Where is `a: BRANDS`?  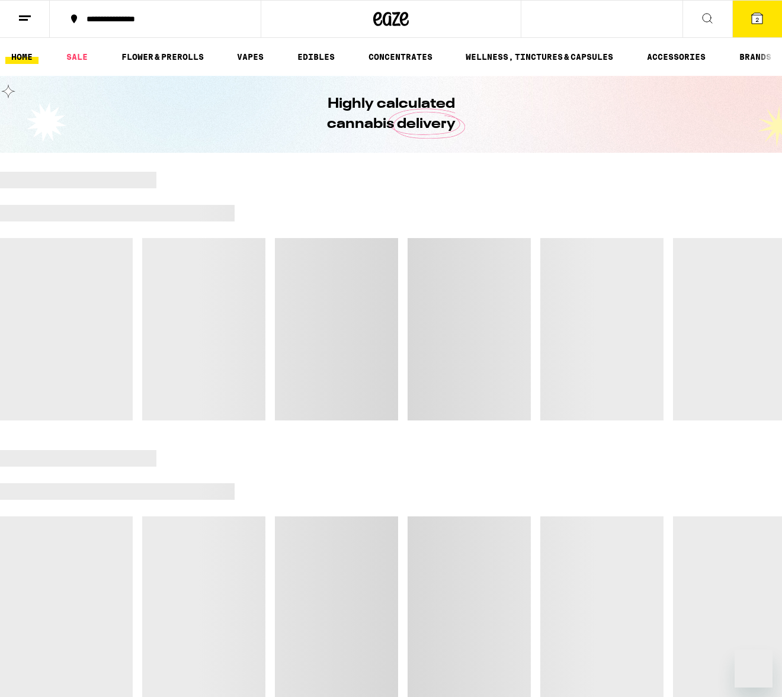 a: BRANDS is located at coordinates (755, 57).